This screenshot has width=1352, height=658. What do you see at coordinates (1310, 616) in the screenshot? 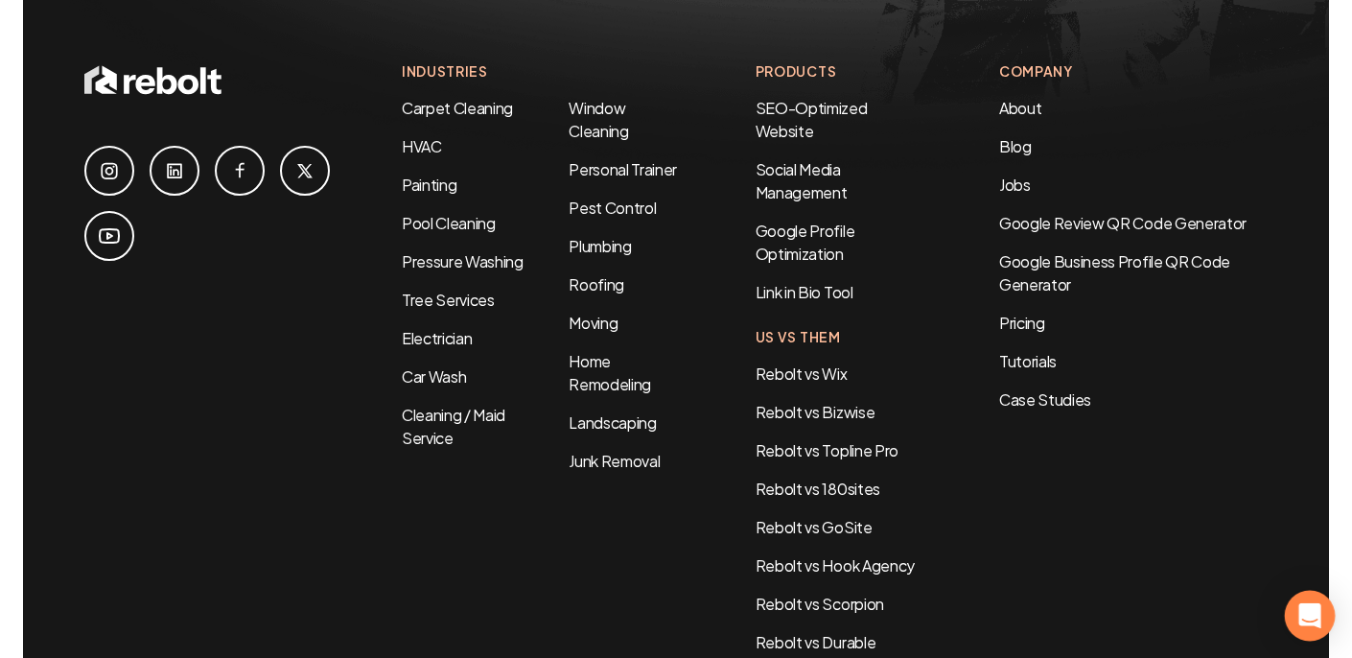
I see `div: Open Intercom Messenger` at bounding box center [1310, 616].